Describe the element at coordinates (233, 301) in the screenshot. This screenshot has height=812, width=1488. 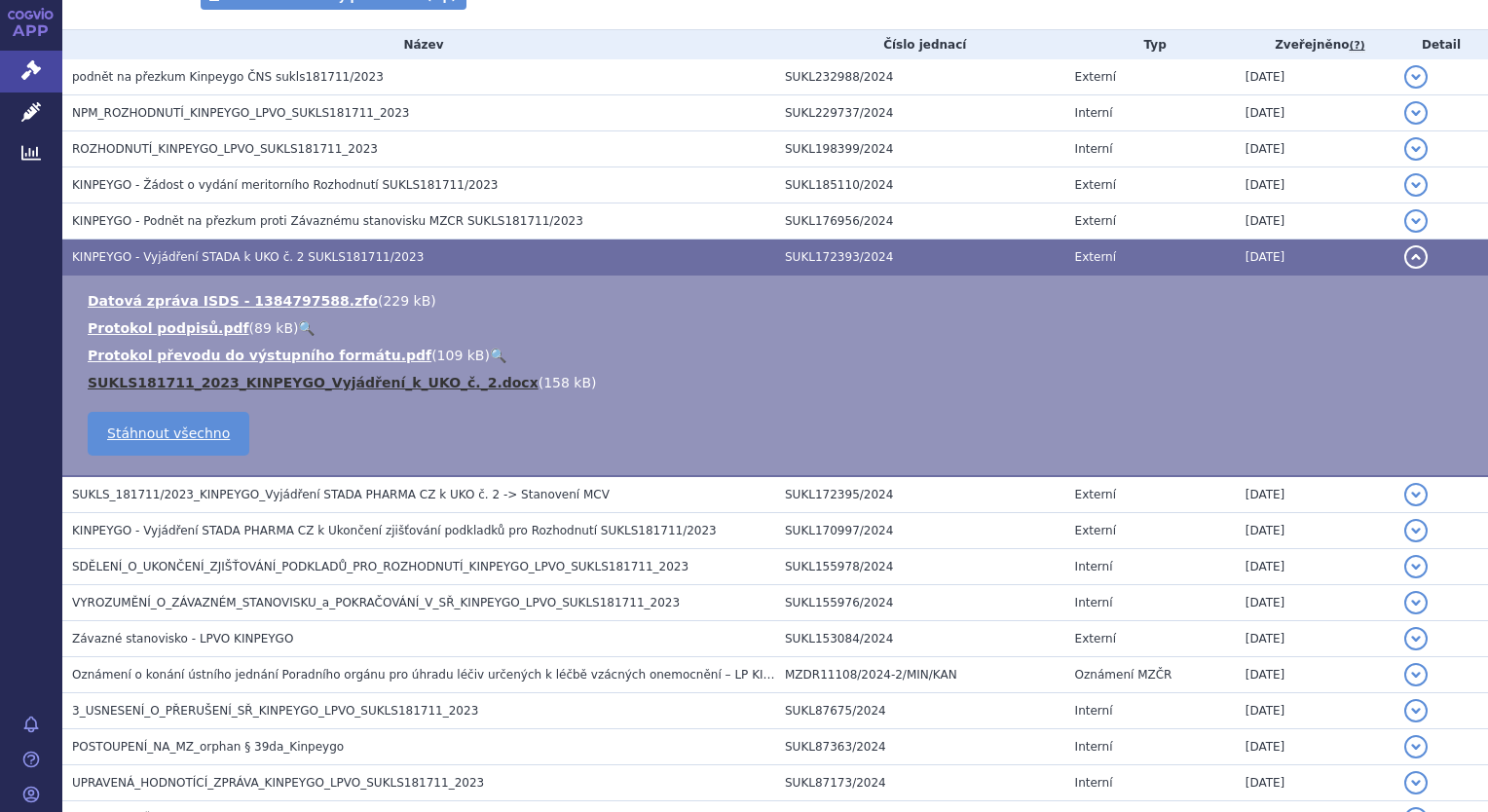
I see `a: Datová zpráva ISDS - 1384797588.zfo` at that location.